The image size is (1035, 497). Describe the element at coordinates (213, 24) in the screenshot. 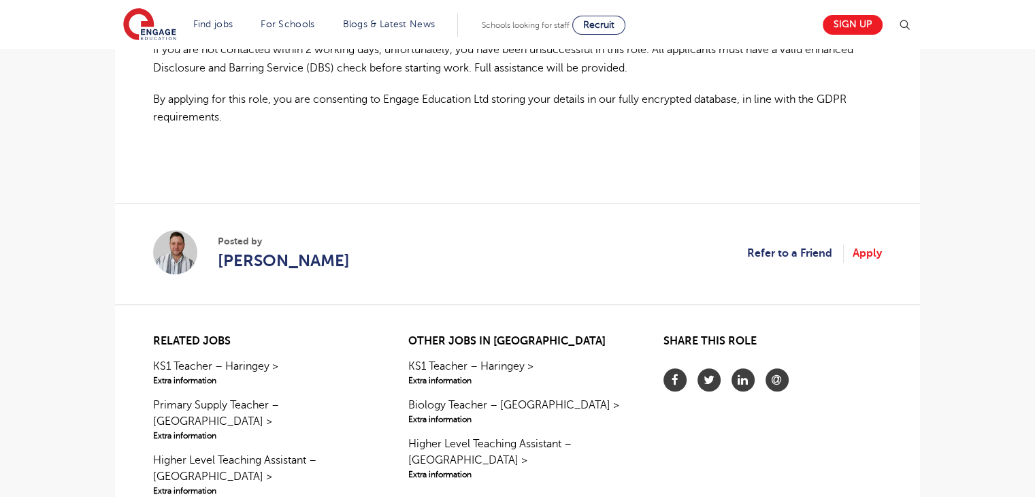

I see `a: Find jobs` at that location.